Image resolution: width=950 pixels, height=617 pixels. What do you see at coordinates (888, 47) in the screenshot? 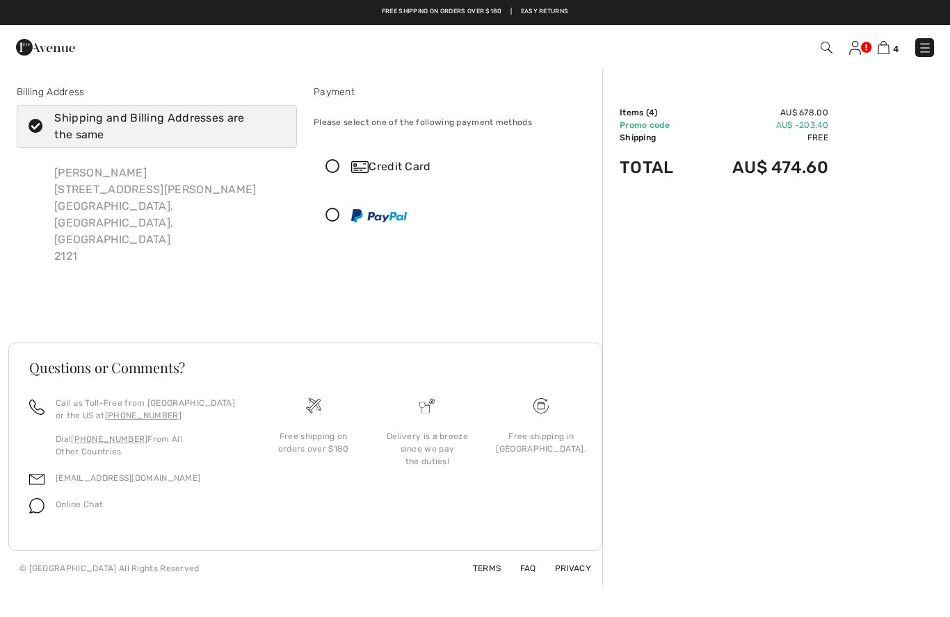
I see `a: 4` at bounding box center [888, 47].